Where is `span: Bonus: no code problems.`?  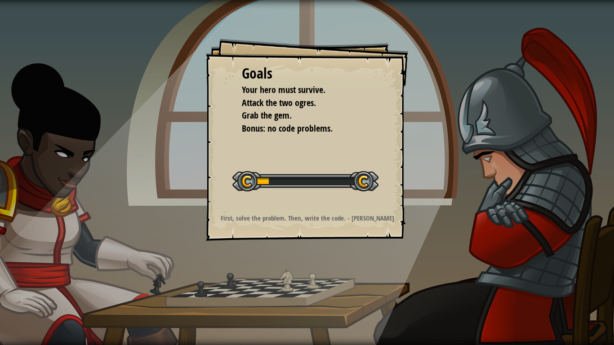
span: Bonus: no code problems. is located at coordinates (287, 128).